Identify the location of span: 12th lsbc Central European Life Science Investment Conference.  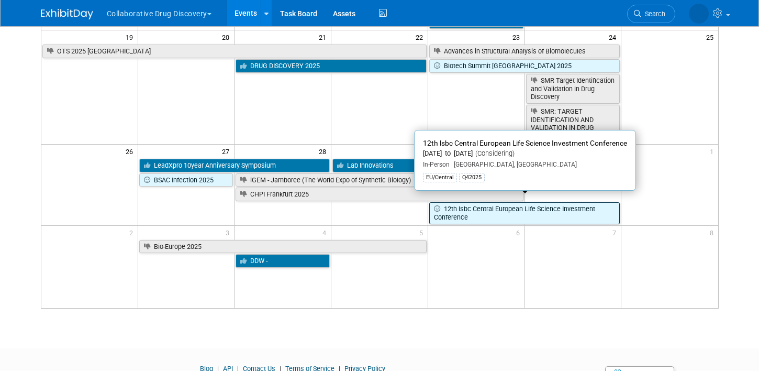
(525, 143).